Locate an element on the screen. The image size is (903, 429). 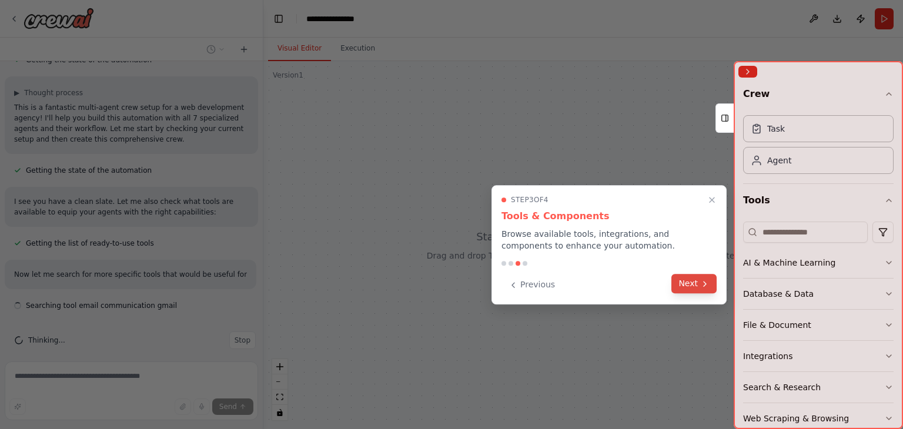
button: Previous is located at coordinates (531, 284).